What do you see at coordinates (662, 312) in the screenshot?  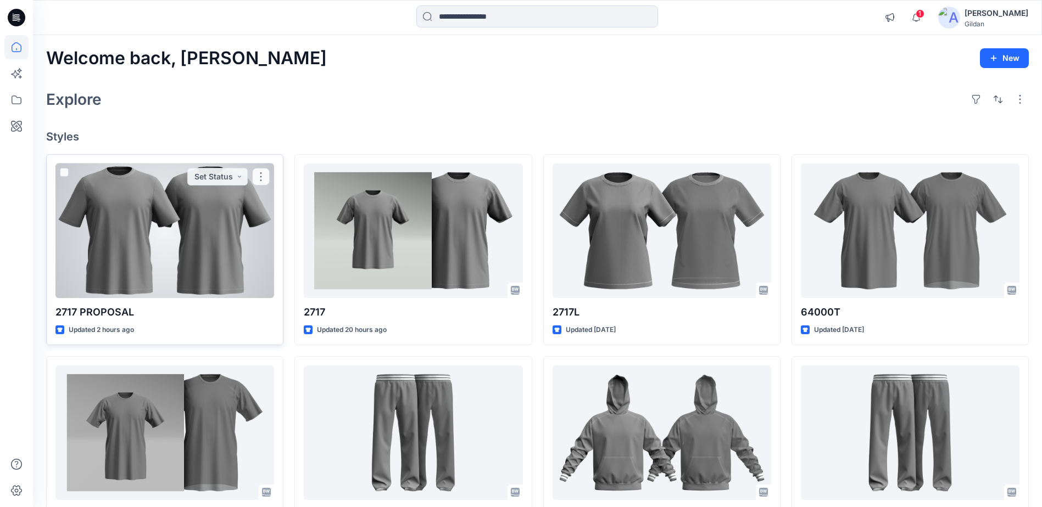 I see `p: 2717L` at bounding box center [662, 312].